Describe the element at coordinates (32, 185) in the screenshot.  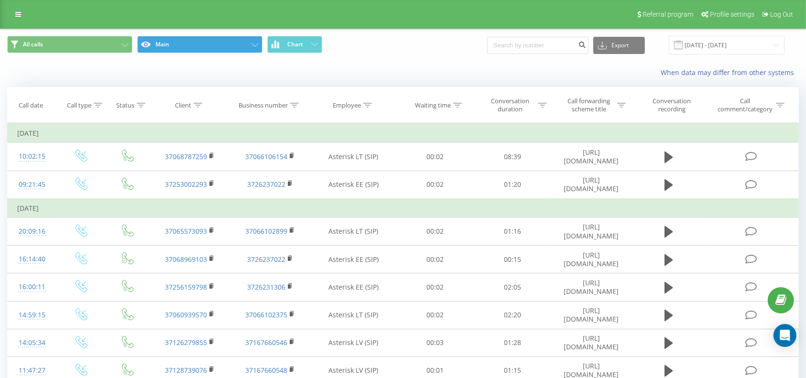
I see `div: 09:21:45` at that location.